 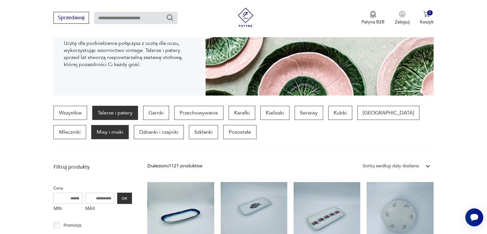 I want to click on button: Szukaj, so click(x=170, y=18).